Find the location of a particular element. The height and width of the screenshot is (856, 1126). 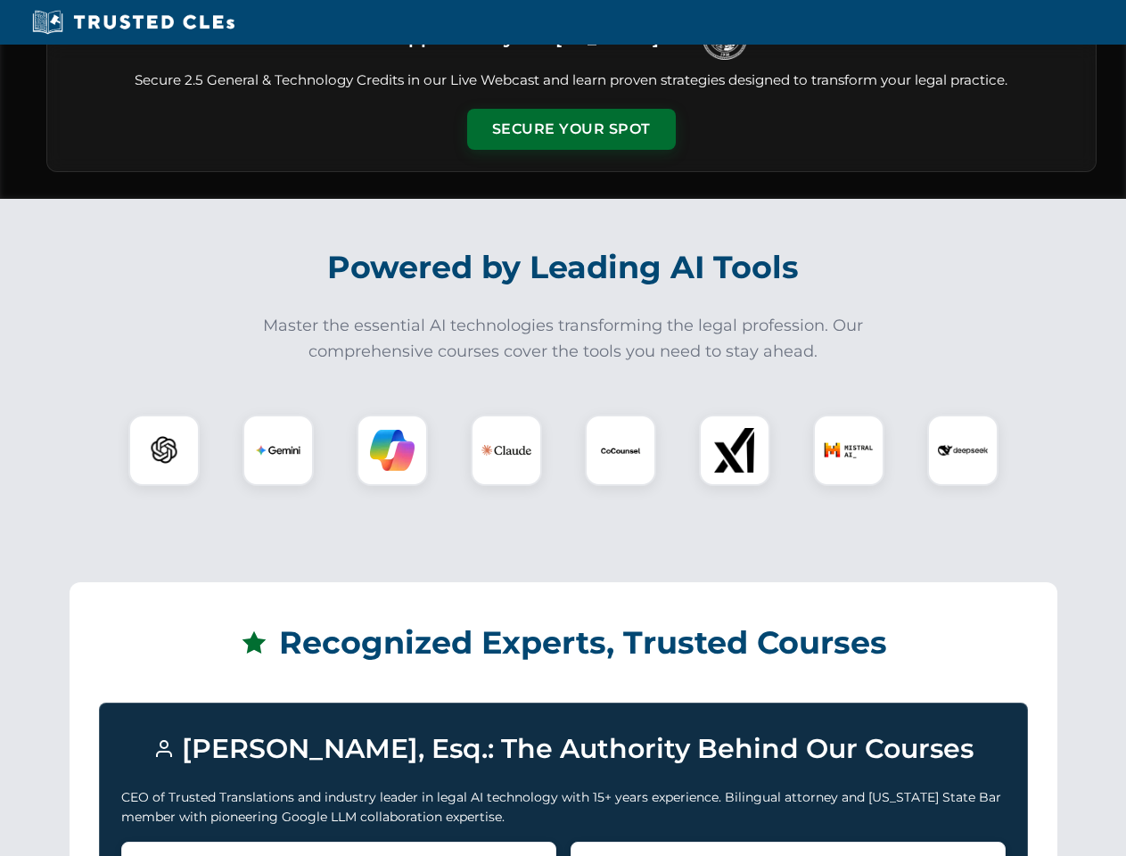

h2: Powered by Leading AI Tools is located at coordinates (563, 267).